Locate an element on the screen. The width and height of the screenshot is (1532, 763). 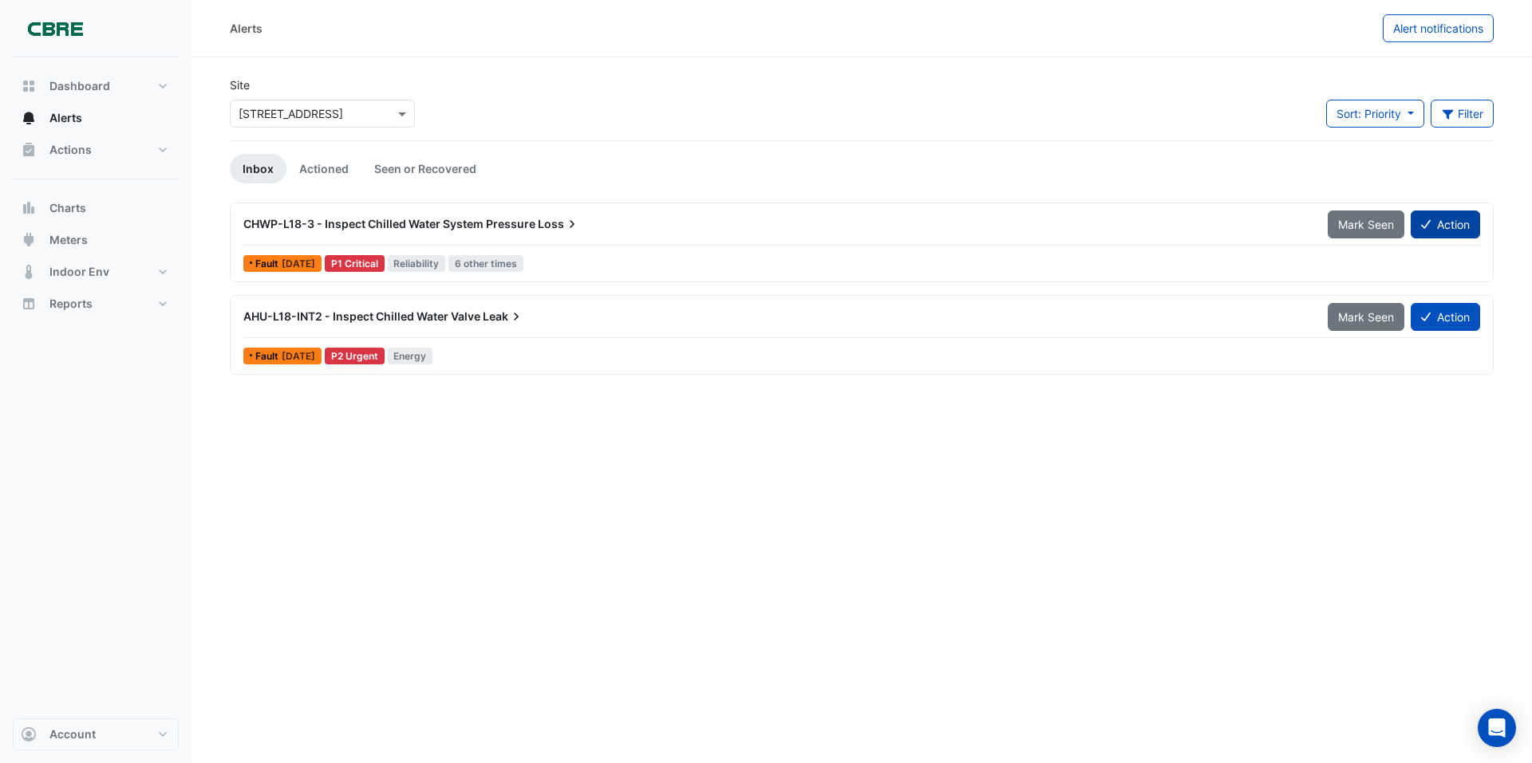
button: Actions is located at coordinates (96, 150).